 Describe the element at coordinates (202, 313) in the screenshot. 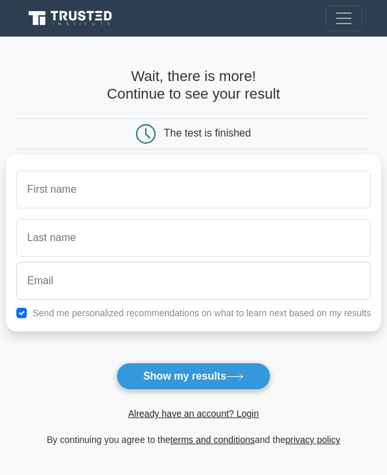

I see `label: Send me personalized recommendations on what to learn next based on my results` at that location.